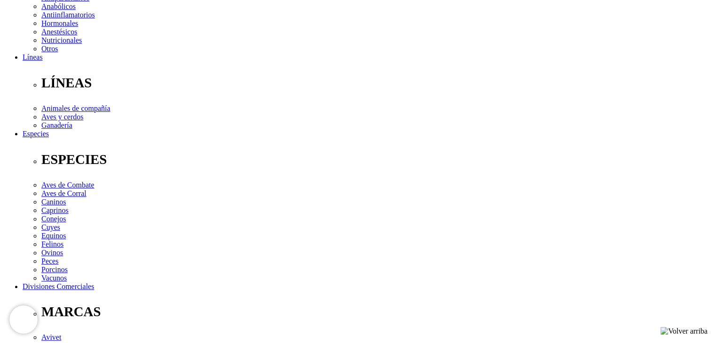 Image resolution: width=715 pixels, height=343 pixels. Describe the element at coordinates (36, 134) in the screenshot. I see `span: Especies` at that location.